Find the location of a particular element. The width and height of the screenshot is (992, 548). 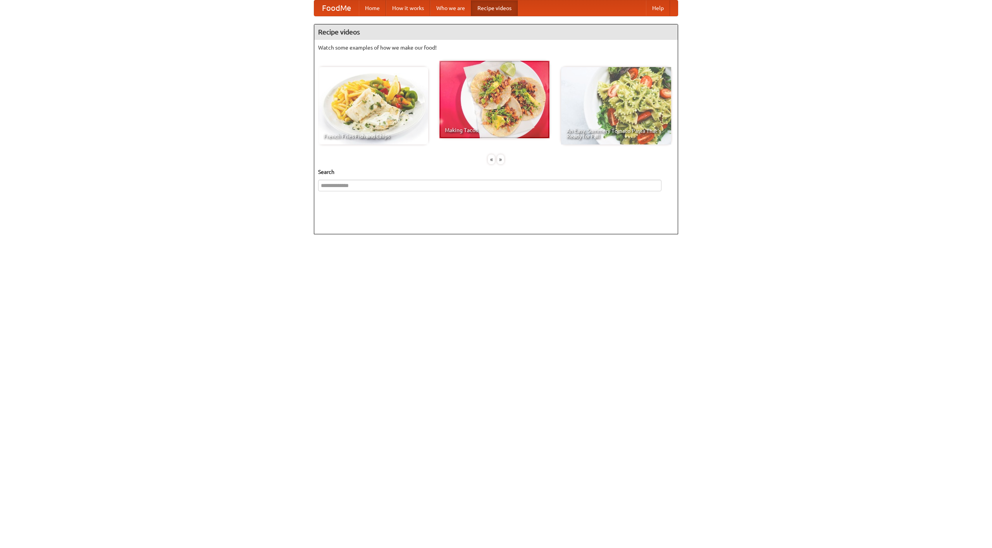

span: French Fries Fish and Chips is located at coordinates (373, 136).